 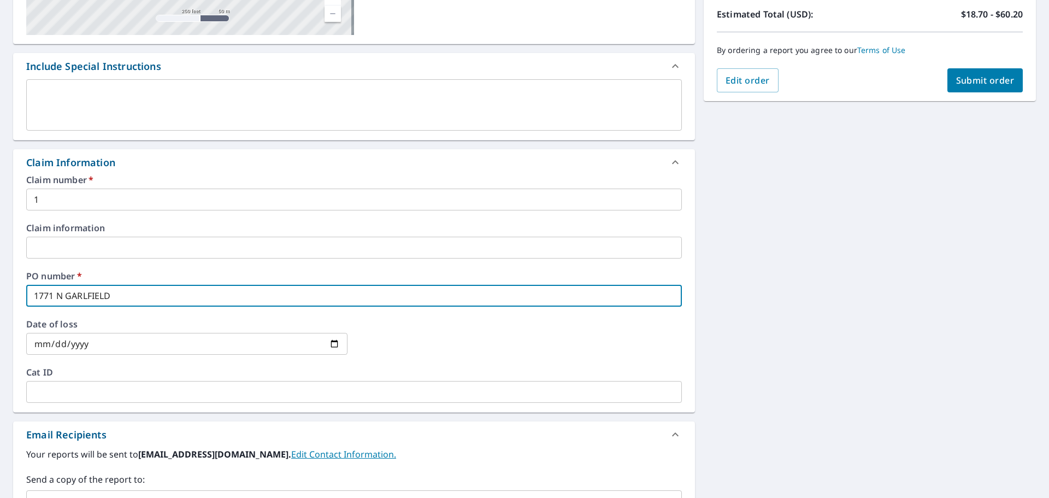 What do you see at coordinates (354, 454) in the screenshot?
I see `label: Your reports will be sent to` at bounding box center [354, 454].